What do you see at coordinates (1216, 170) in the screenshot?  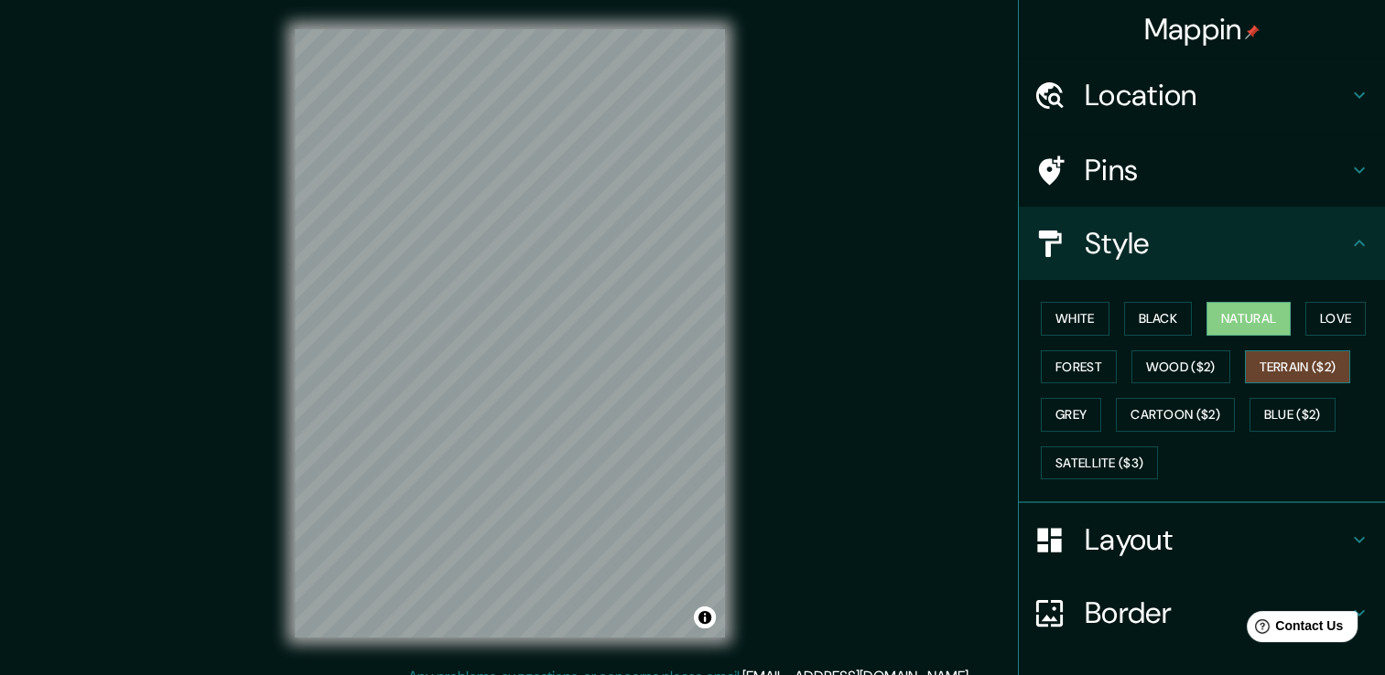 I see `h4: Pins` at bounding box center [1216, 170].